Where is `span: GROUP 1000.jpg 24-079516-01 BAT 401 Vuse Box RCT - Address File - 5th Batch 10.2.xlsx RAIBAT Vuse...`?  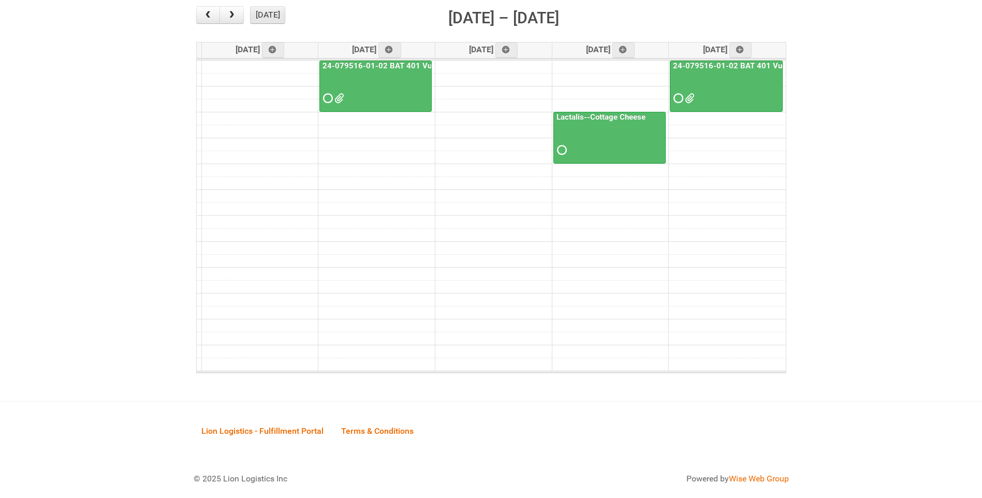
span: GROUP 1000.jpg 24-079516-01 BAT 401 Vuse Box RCT - Address File - 5th Batch 10.2.xlsx RAIBAT Vuse... is located at coordinates (689, 98).